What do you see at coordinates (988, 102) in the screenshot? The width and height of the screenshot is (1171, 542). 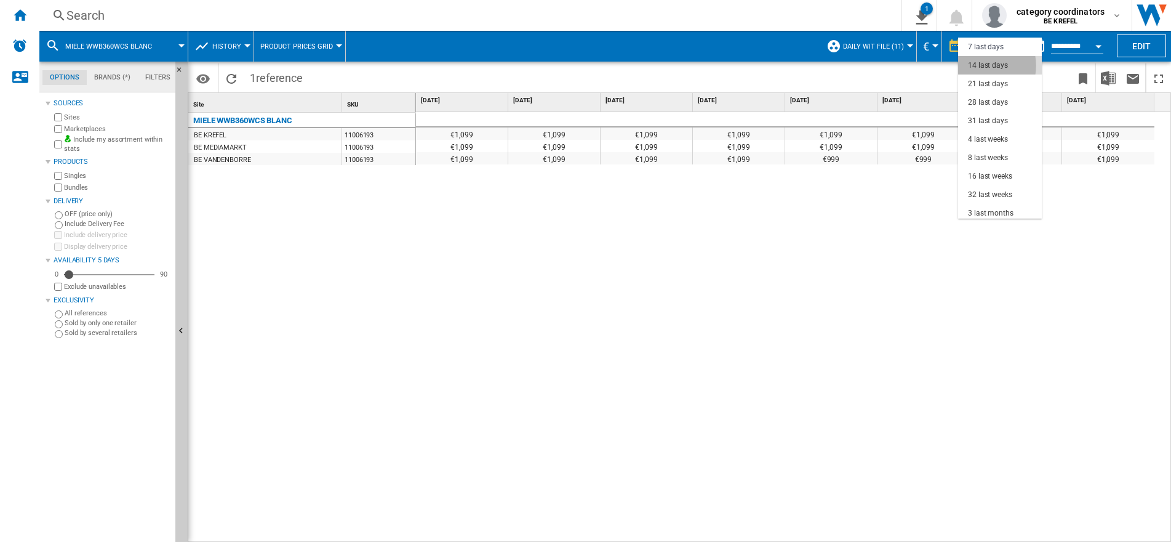 I see `div: 28 last days` at bounding box center [988, 102].